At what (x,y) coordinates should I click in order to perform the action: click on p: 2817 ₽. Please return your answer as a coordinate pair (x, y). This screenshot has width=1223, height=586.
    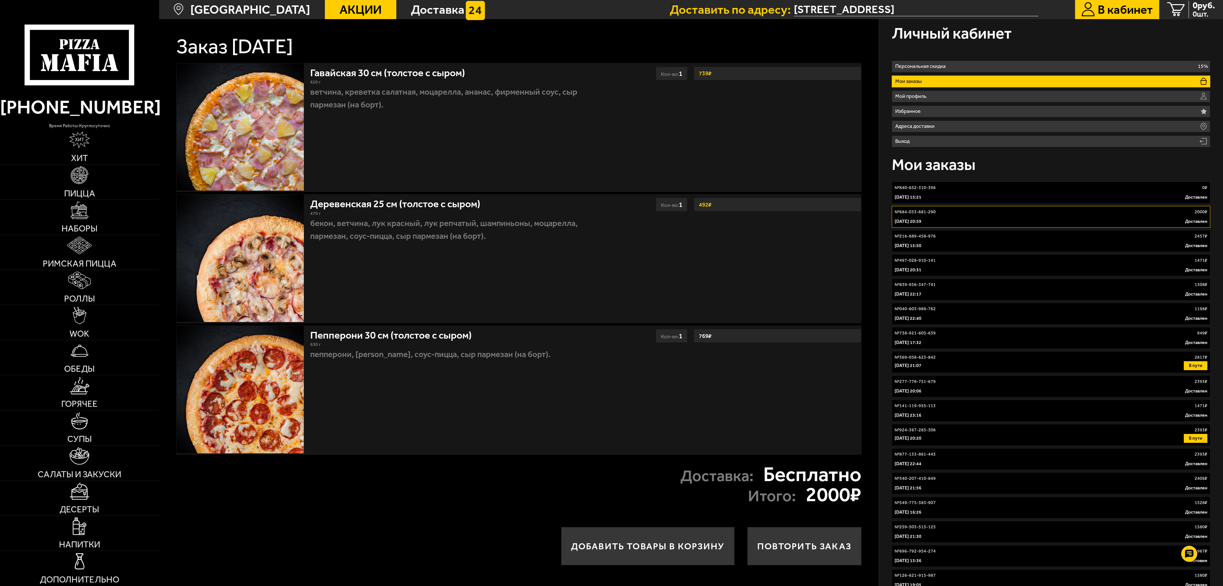
    Looking at the image, I should click on (1201, 358).